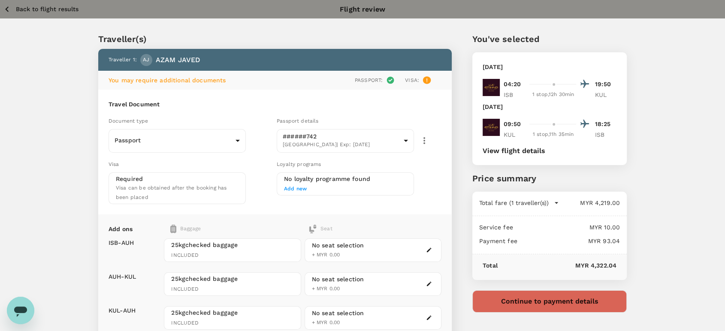  What do you see at coordinates (177, 141) in the screenshot?
I see `div: Passport` at bounding box center [177, 141].